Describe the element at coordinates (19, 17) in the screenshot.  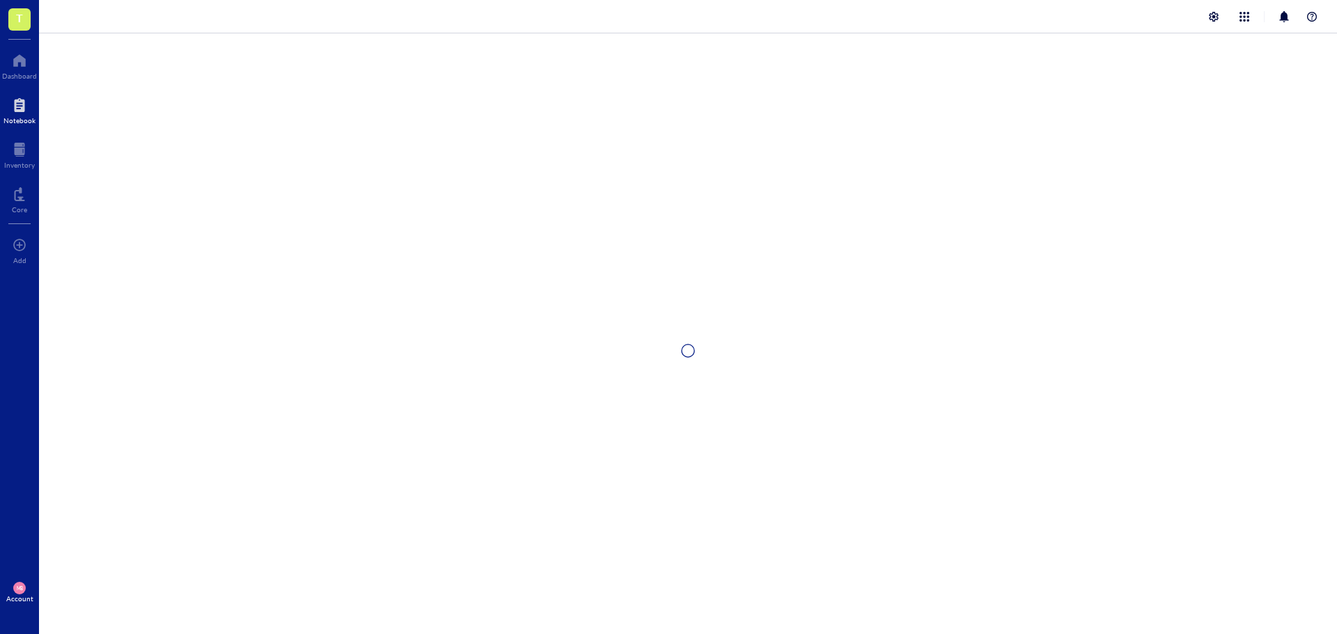
I see `span: T` at that location.